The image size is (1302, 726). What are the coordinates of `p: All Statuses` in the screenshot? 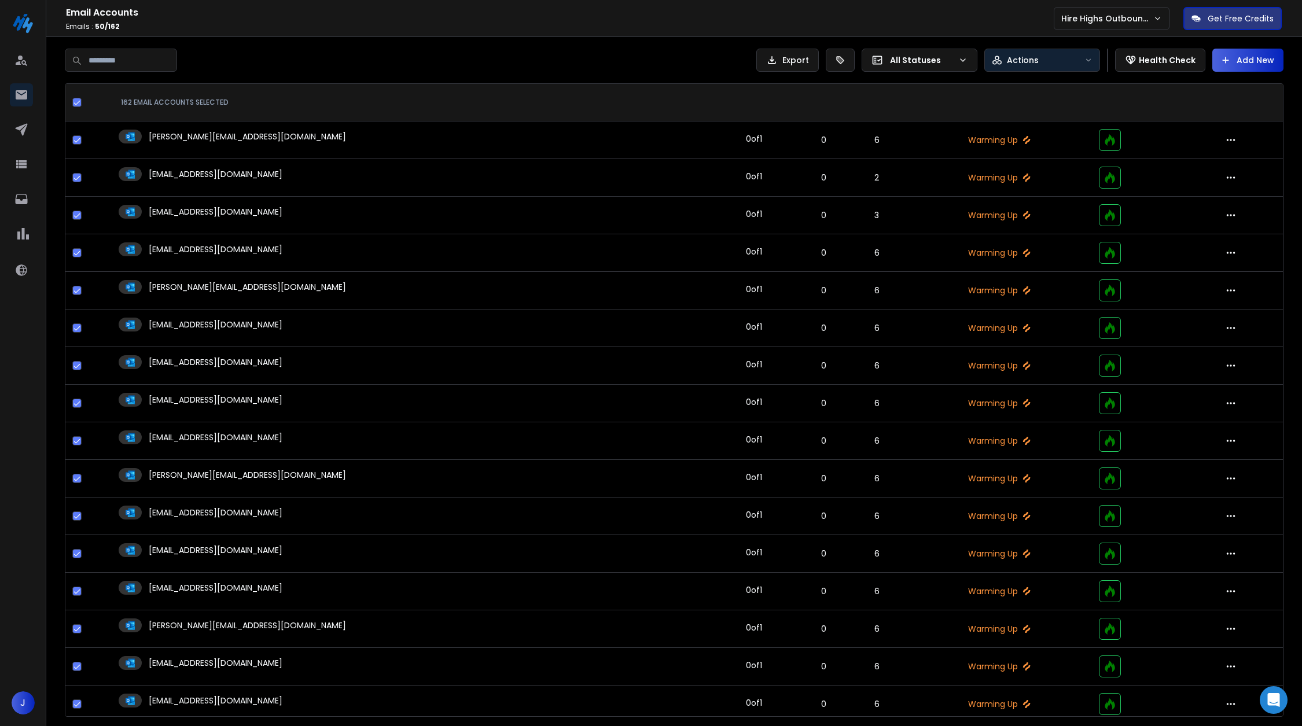 It's located at (922, 60).